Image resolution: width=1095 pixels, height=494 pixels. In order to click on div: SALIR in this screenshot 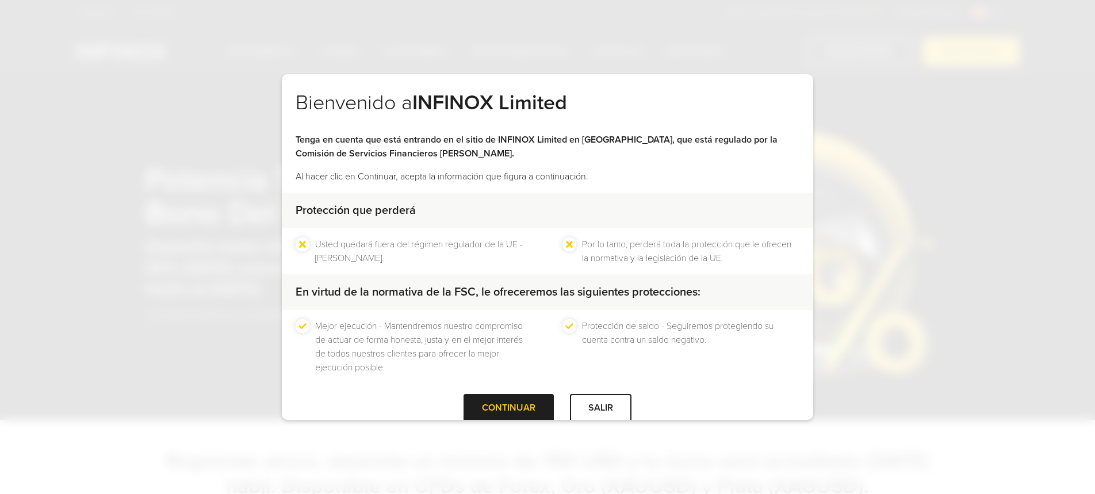, I will do `click(600, 408)`.